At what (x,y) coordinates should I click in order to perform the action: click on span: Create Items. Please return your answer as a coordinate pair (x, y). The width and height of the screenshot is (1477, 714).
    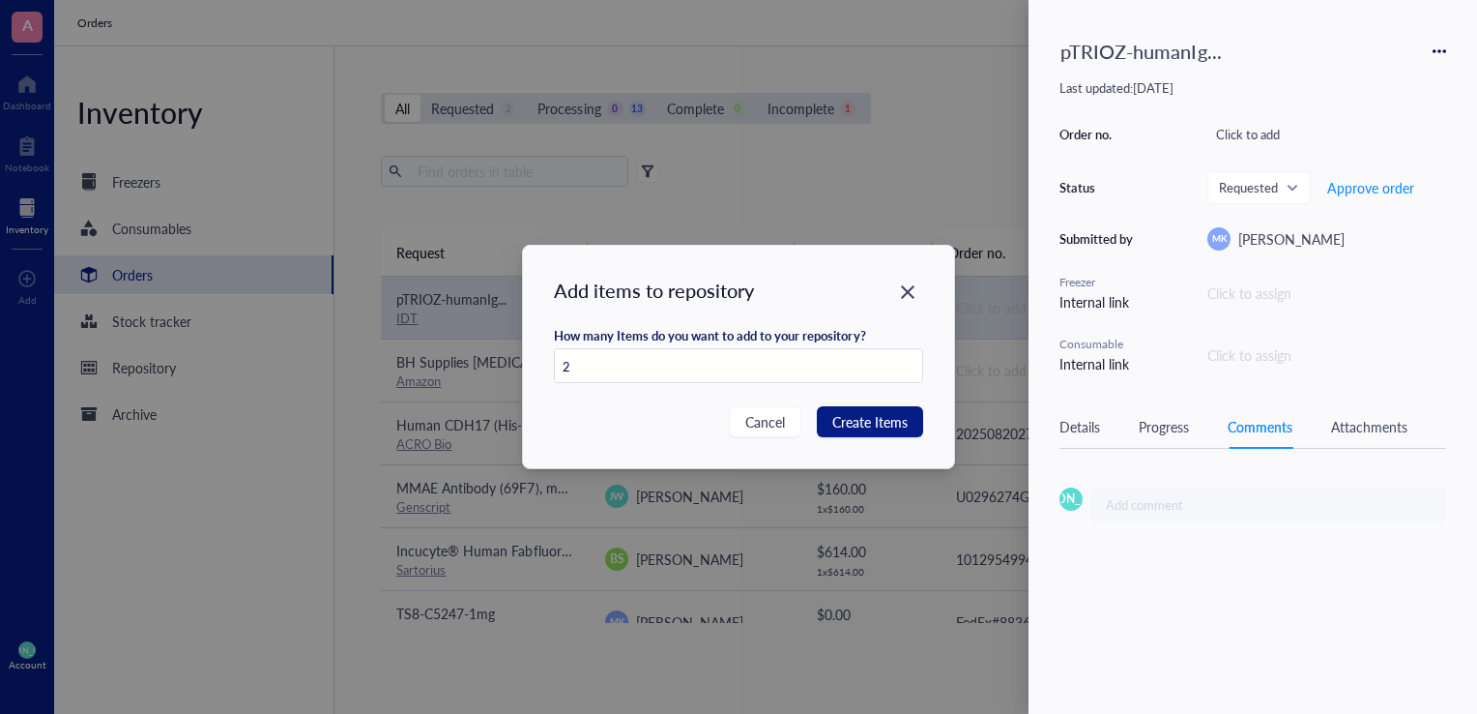
    Looking at the image, I should click on (870, 422).